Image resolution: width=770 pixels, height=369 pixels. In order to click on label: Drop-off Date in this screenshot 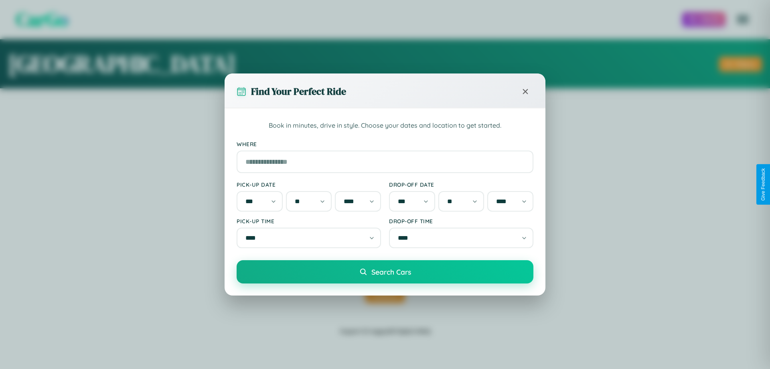, I will do `click(461, 184)`.